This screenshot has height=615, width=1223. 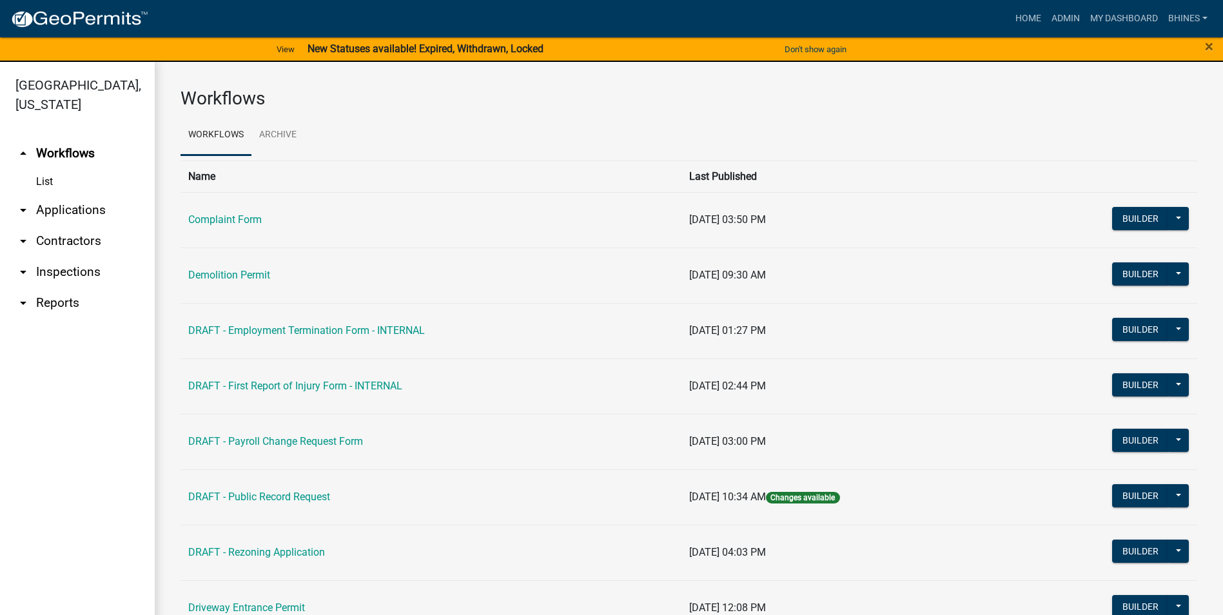 I want to click on a: Admin, so click(x=1066, y=19).